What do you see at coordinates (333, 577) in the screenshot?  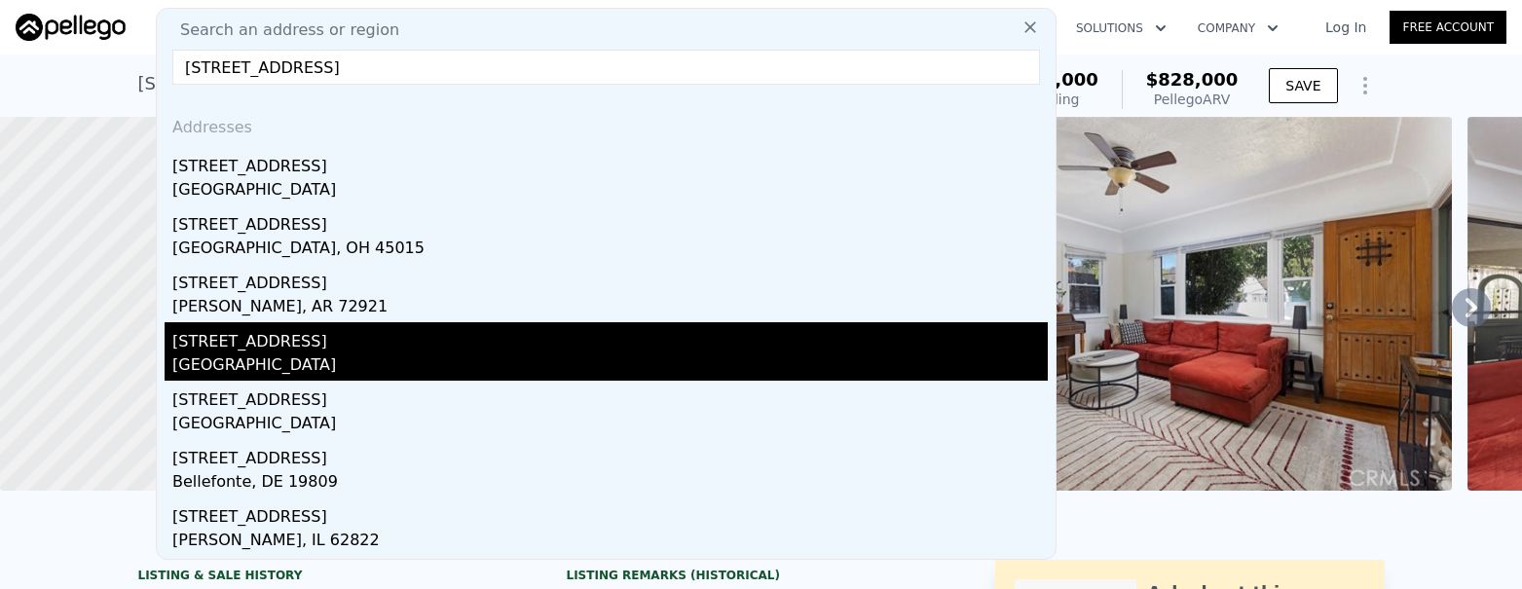 I see `div: LISTING & SALE HISTORY` at bounding box center [333, 577].